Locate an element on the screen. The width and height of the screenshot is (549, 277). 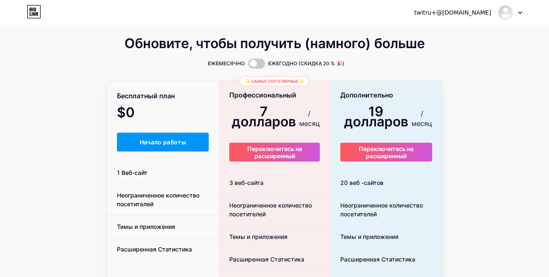
ya-tr-span: Профессиональный is located at coordinates (263, 95).